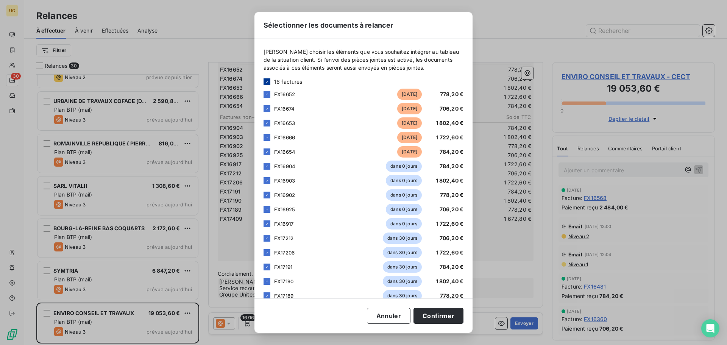 The width and height of the screenshot is (727, 345). What do you see at coordinates (284, 195) in the screenshot?
I see `span: FX16902` at bounding box center [284, 195].